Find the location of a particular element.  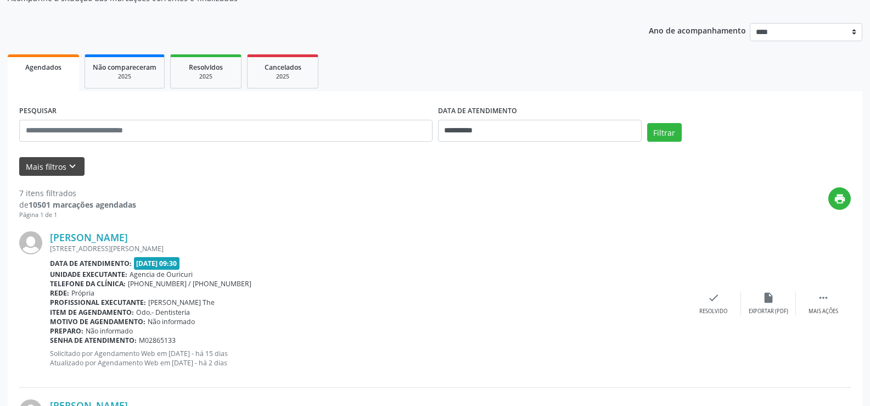

div: 7 itens filtrados is located at coordinates (77, 193).